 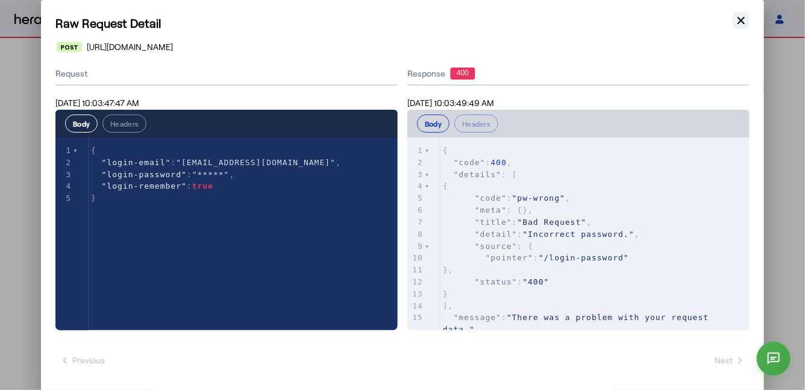 What do you see at coordinates (416, 294) in the screenshot?
I see `div: 13` at bounding box center [416, 294].